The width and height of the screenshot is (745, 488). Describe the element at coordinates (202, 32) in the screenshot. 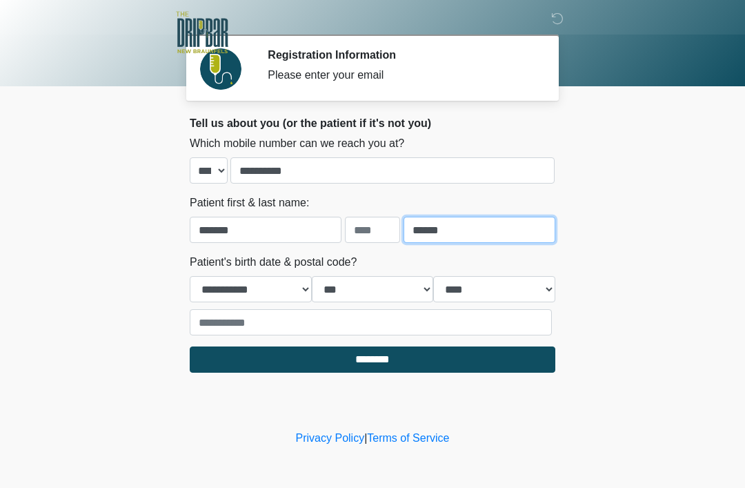

I see `img: The DRIPBaR - New Braunfels Logo` at that location.